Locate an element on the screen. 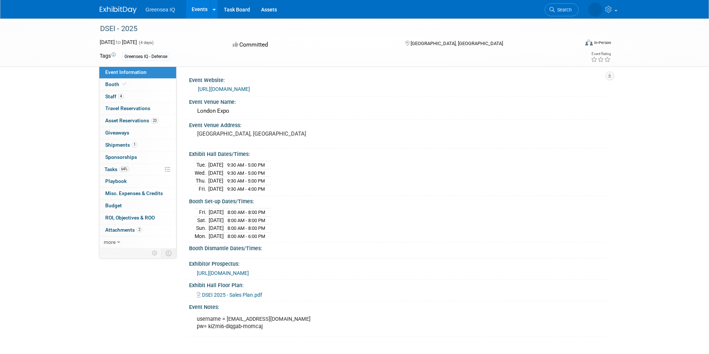  span: (4 days) is located at coordinates (146, 42).